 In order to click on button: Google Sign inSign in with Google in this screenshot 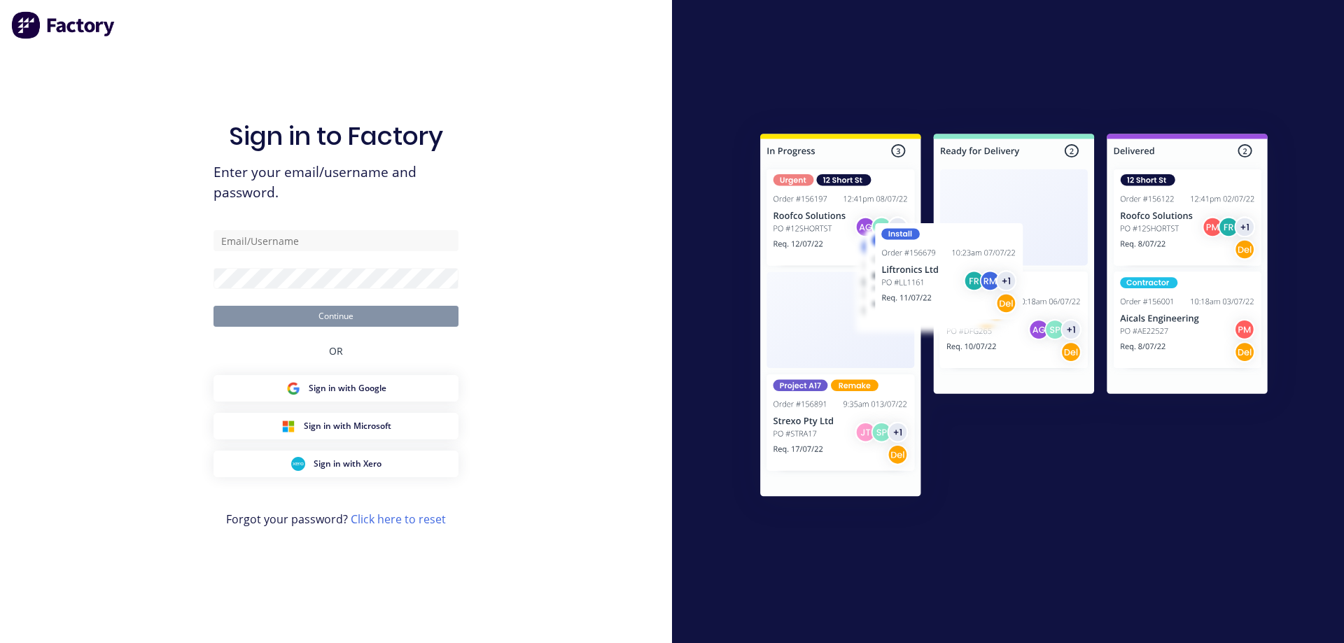, I will do `click(336, 389)`.